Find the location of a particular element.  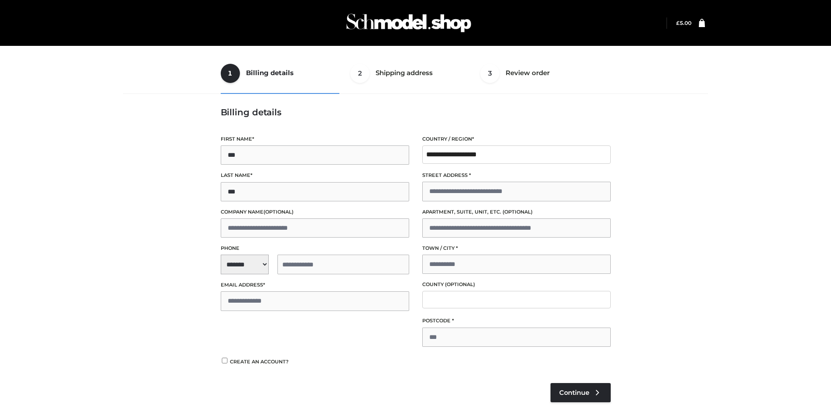

a: Schmodel Admin 964 is located at coordinates (409, 23).